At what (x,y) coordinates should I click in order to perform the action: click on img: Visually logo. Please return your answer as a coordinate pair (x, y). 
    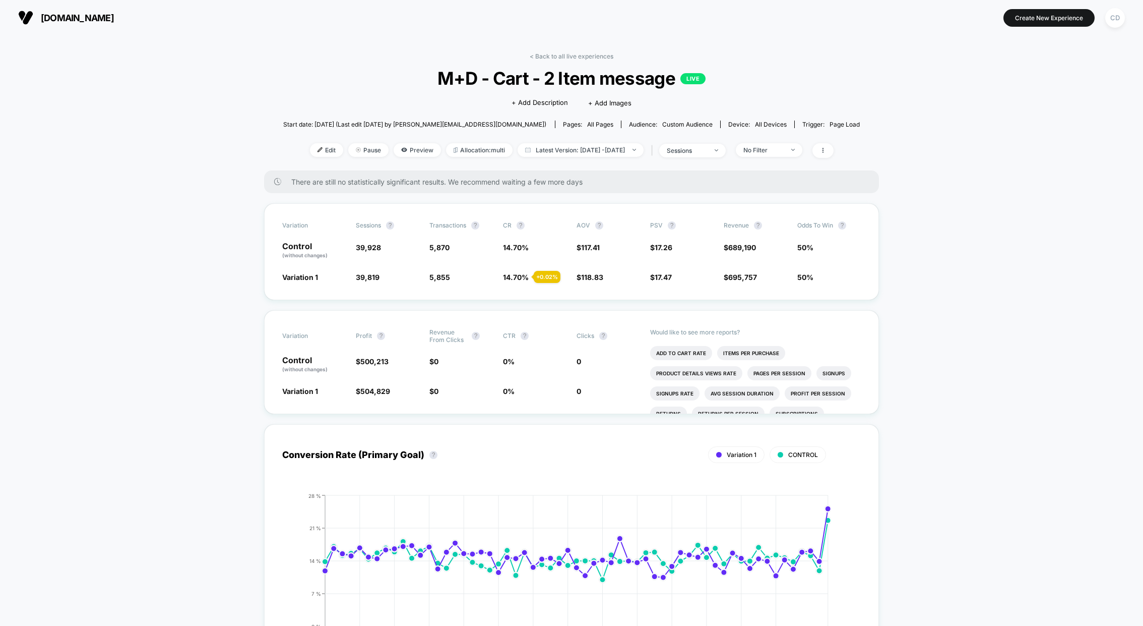
    Looking at the image, I should click on (26, 18).